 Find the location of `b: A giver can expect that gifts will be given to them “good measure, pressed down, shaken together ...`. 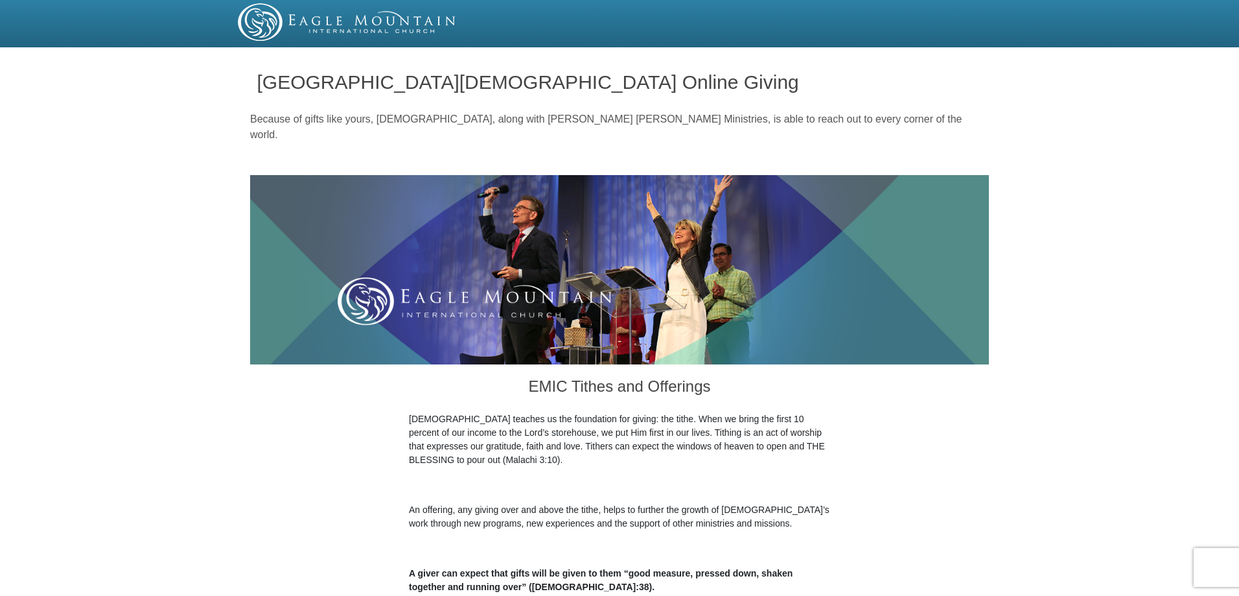

b: A giver can expect that gifts will be given to them “good measure, pressed down, shaken together ... is located at coordinates (601, 580).